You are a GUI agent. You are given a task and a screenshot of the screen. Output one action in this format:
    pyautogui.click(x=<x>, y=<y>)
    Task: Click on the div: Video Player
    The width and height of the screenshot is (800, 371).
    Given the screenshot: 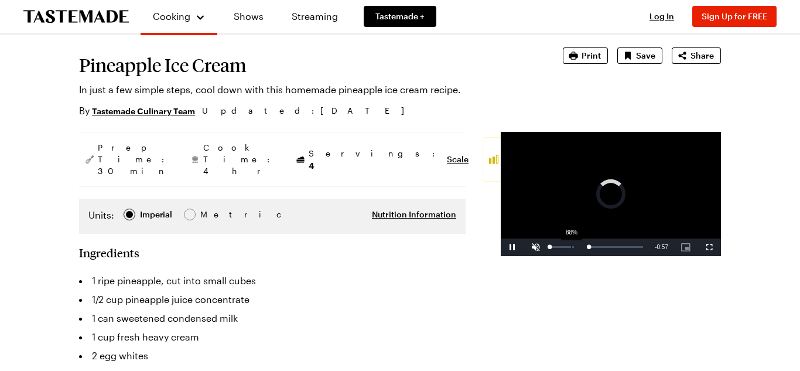 What is the action you would take?
    pyautogui.click(x=610, y=194)
    